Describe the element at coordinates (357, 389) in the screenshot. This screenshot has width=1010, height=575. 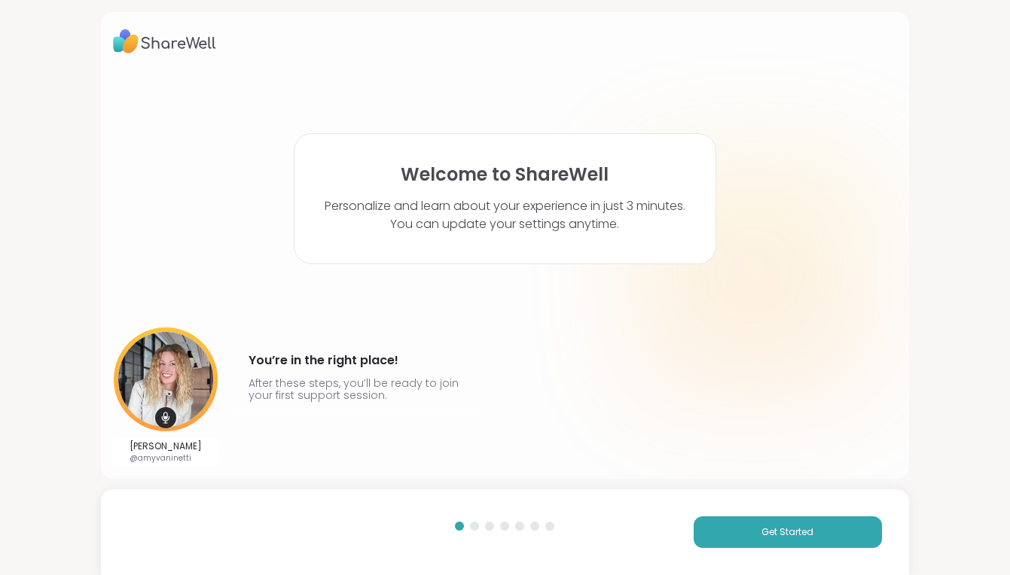
I see `p: After these steps, you’ll be ready to join your first support session.` at that location.